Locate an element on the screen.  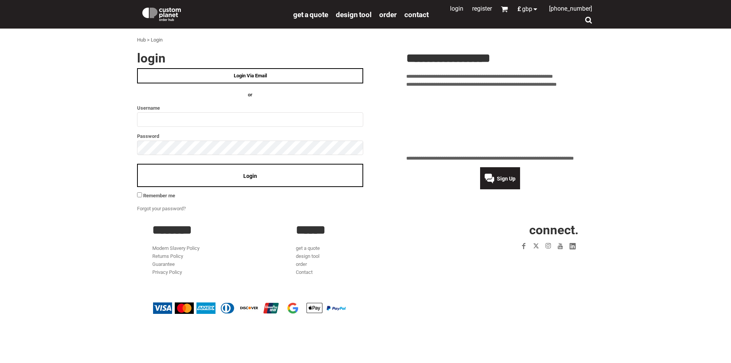
h2: CONNECT. is located at coordinates (509, 230).